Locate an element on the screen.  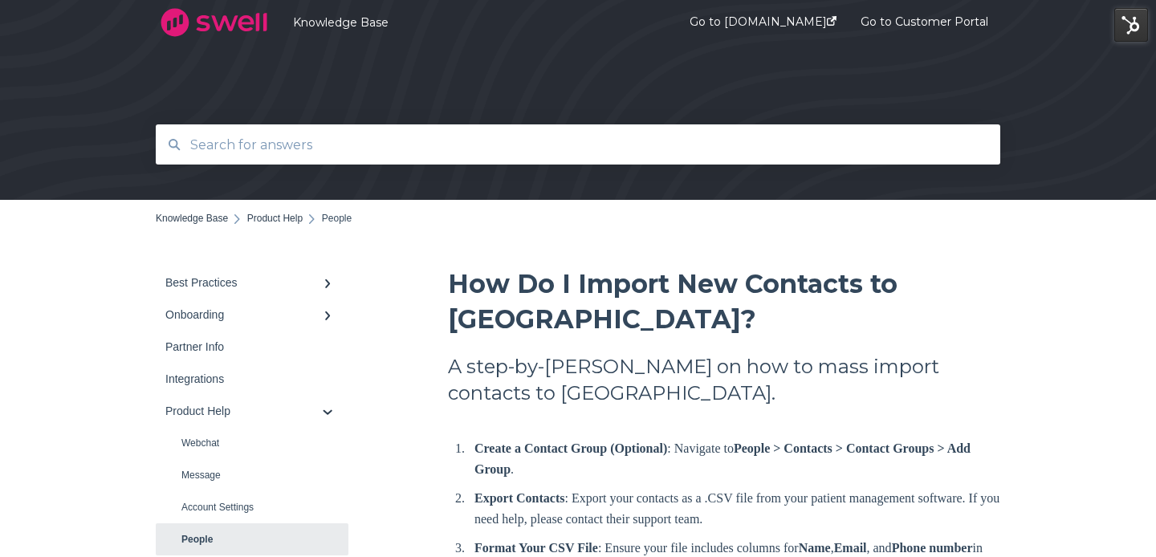
strong: Phone number is located at coordinates (932, 548).